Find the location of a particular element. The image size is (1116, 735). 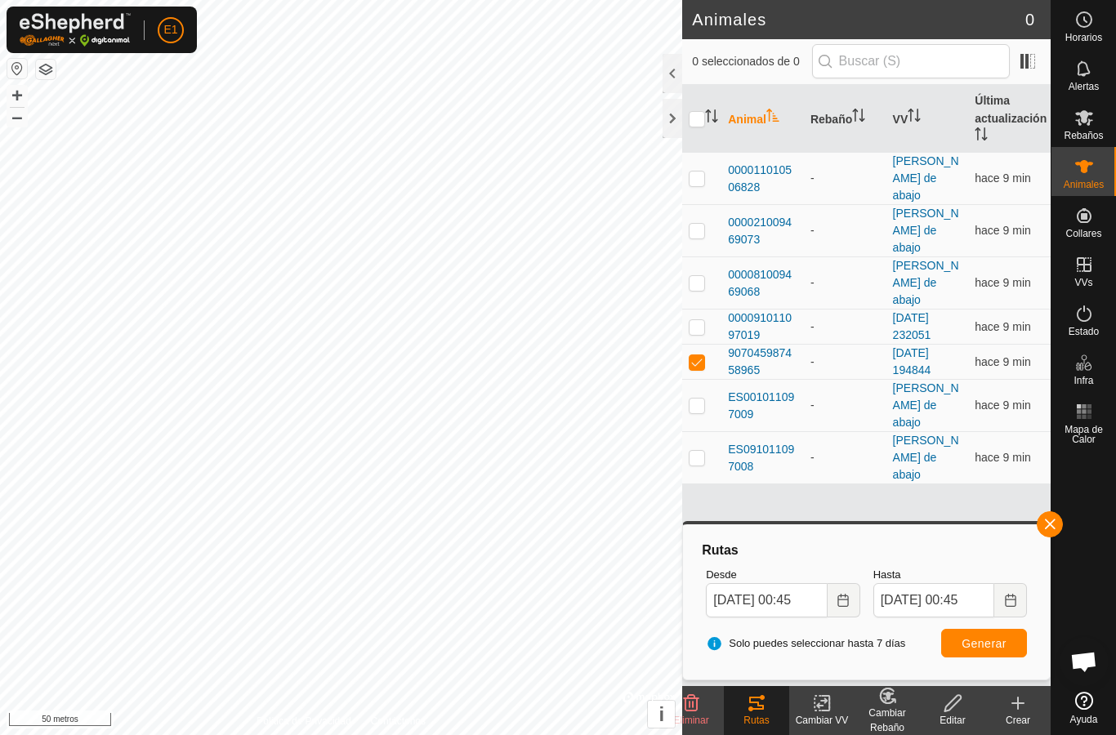

font: Alertas is located at coordinates (1084, 87).